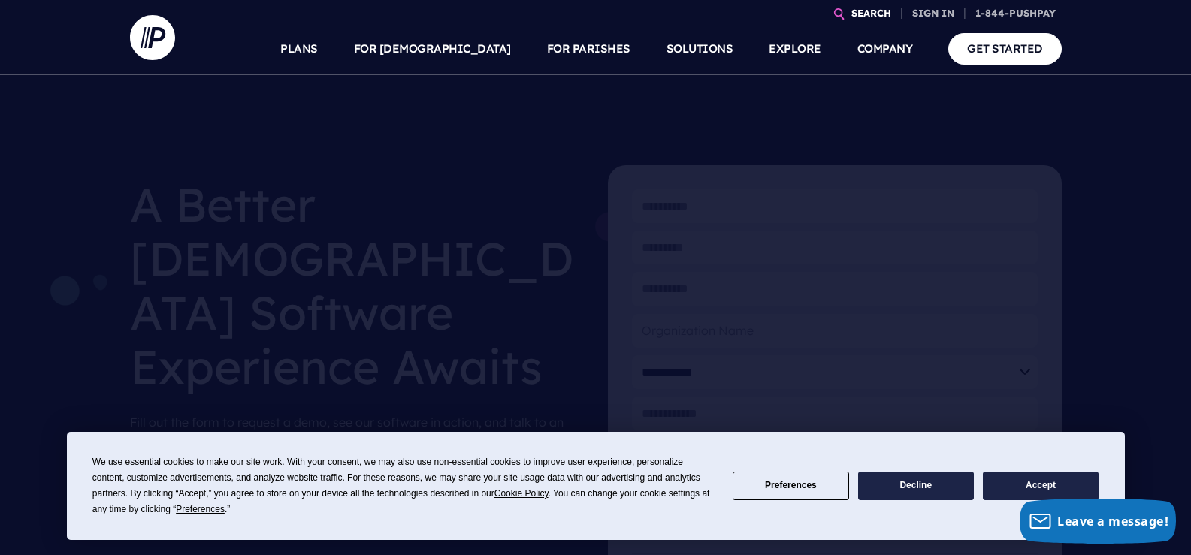 Image resolution: width=1191 pixels, height=555 pixels. I want to click on button: Decline, so click(916, 486).